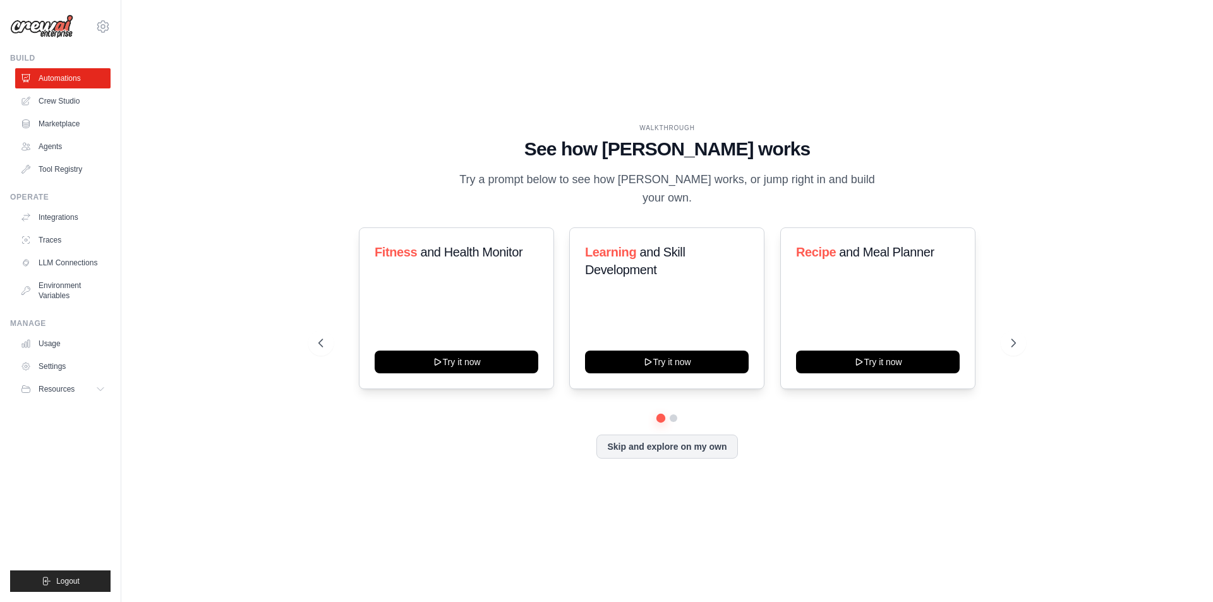  What do you see at coordinates (63, 290) in the screenshot?
I see `a: Environment Variables` at bounding box center [63, 290].